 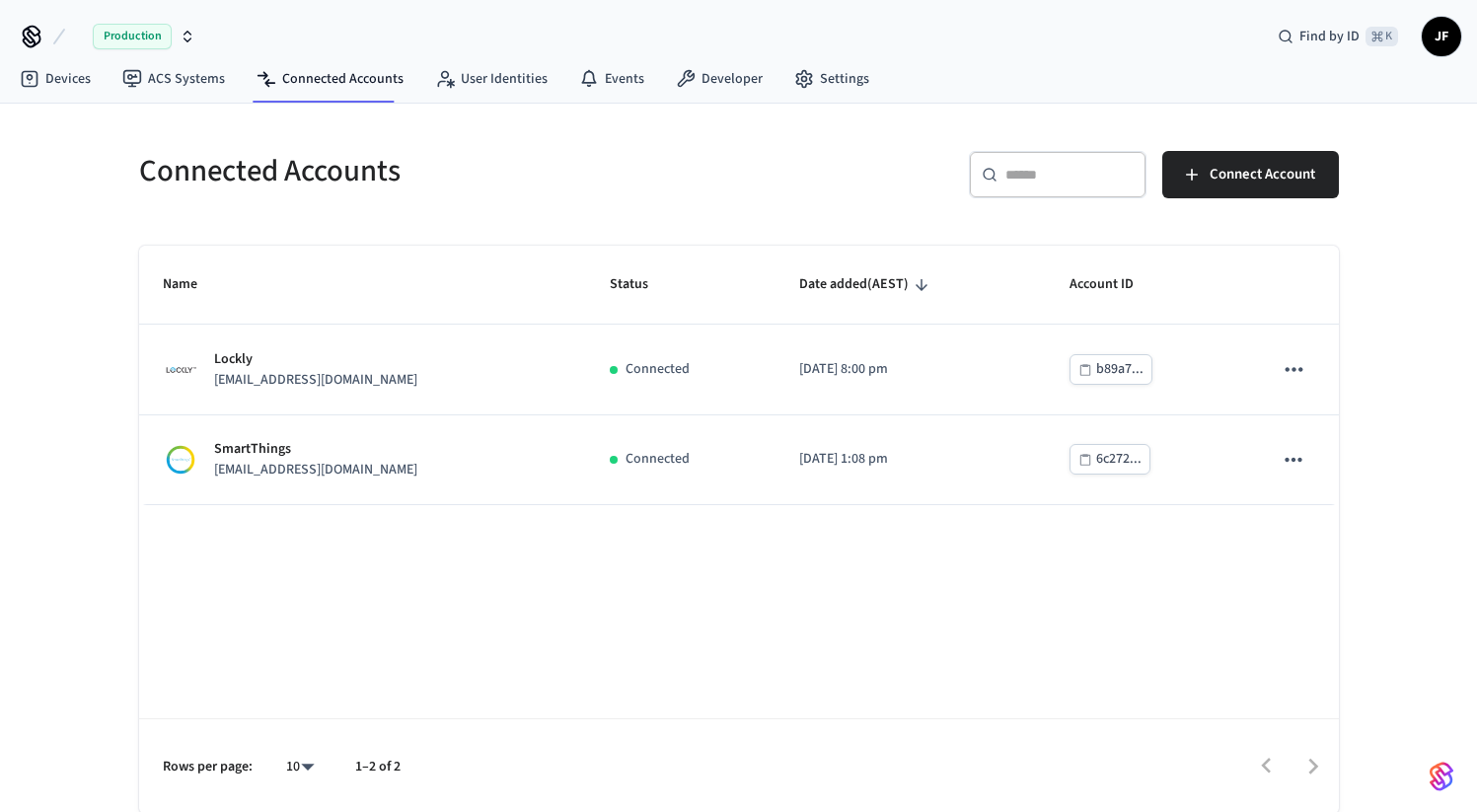 I want to click on table: sticky table, so click(x=739, y=375).